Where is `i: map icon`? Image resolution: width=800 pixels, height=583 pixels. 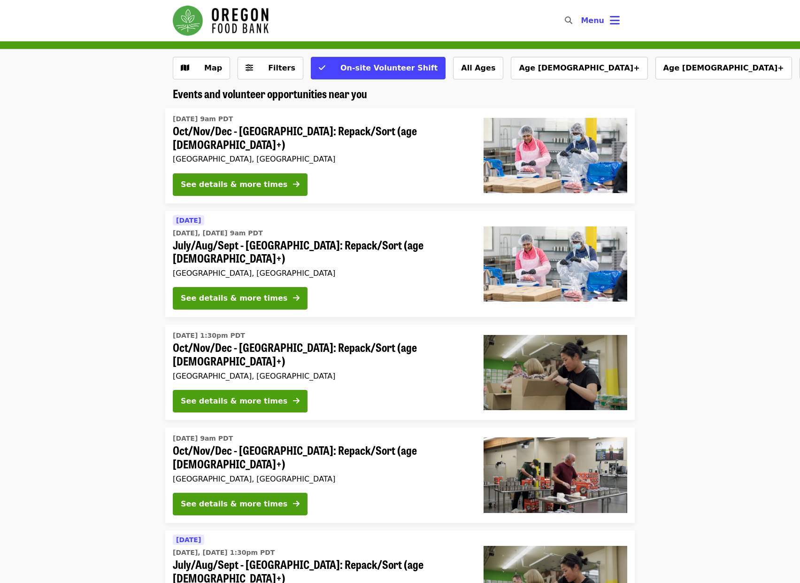 i: map icon is located at coordinates (185, 68).